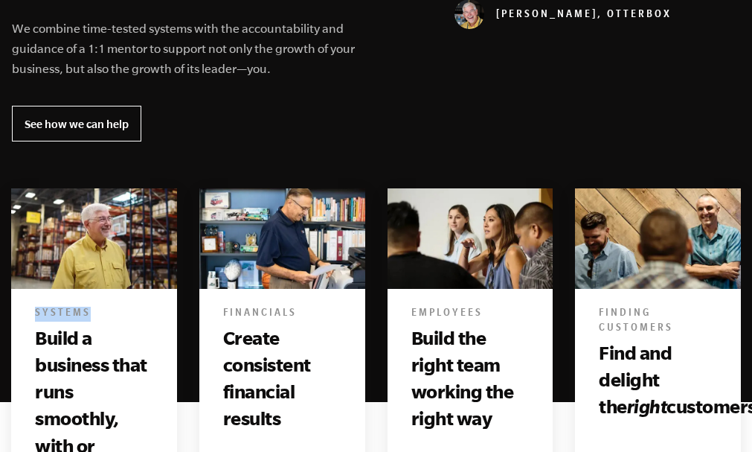  What do you see at coordinates (94, 314) in the screenshot?
I see `h6: Systems` at bounding box center [94, 314].